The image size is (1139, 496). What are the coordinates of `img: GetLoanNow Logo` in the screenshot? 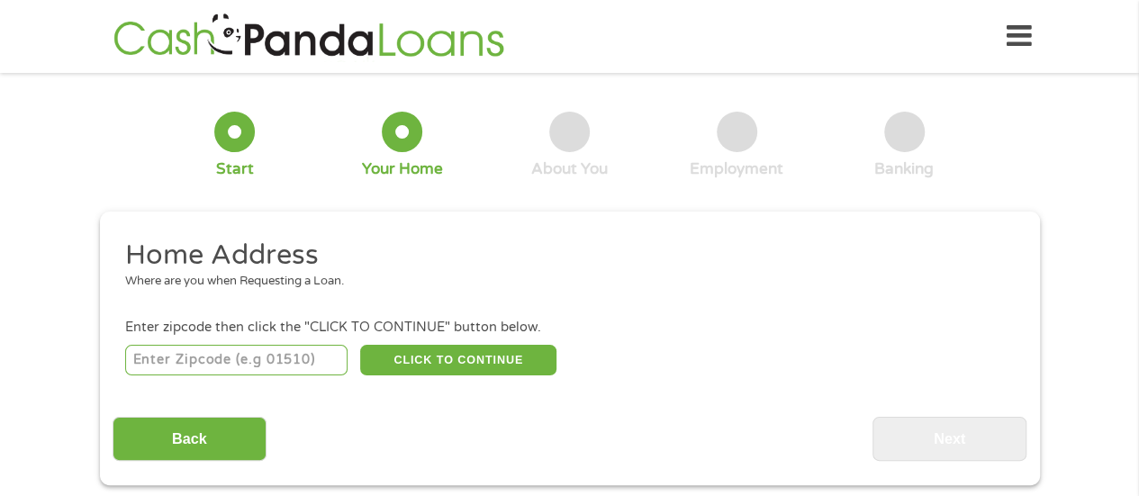 It's located at (309, 36).